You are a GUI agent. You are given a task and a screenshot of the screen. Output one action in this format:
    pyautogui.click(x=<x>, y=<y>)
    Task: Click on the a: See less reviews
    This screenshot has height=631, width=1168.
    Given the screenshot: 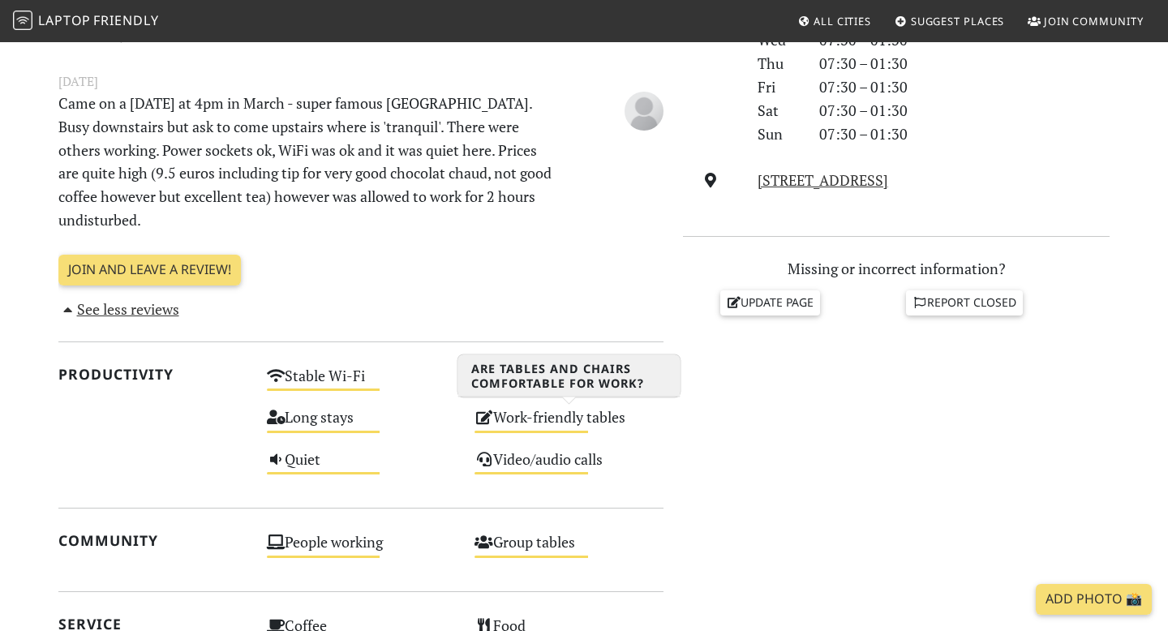 What is the action you would take?
    pyautogui.click(x=118, y=309)
    